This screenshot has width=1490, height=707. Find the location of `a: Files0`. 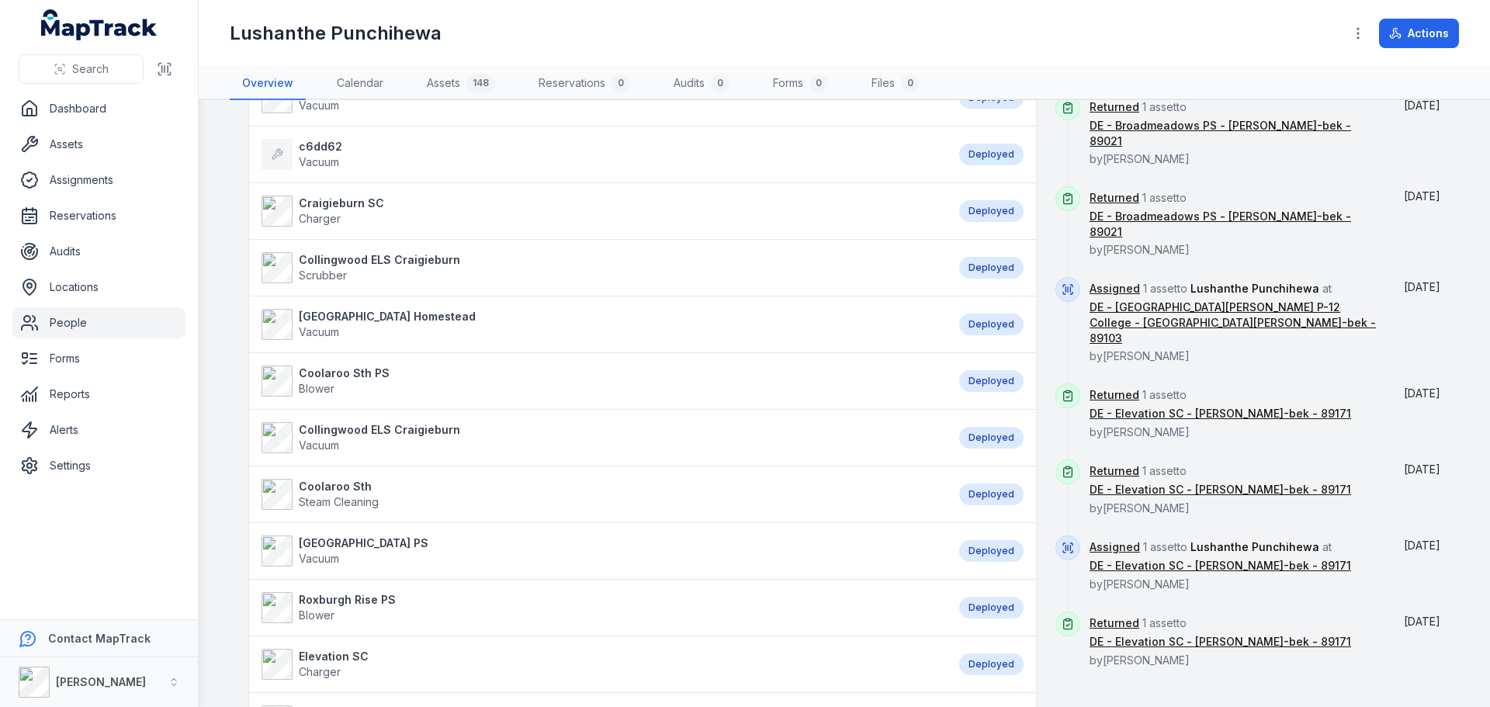

a: Files0 is located at coordinates (896, 84).